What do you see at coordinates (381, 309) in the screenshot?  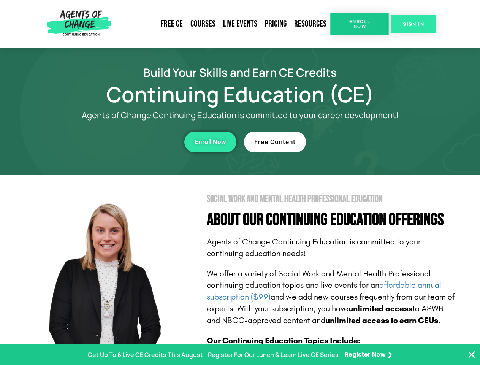 I see `b: unlimited access` at bounding box center [381, 309].